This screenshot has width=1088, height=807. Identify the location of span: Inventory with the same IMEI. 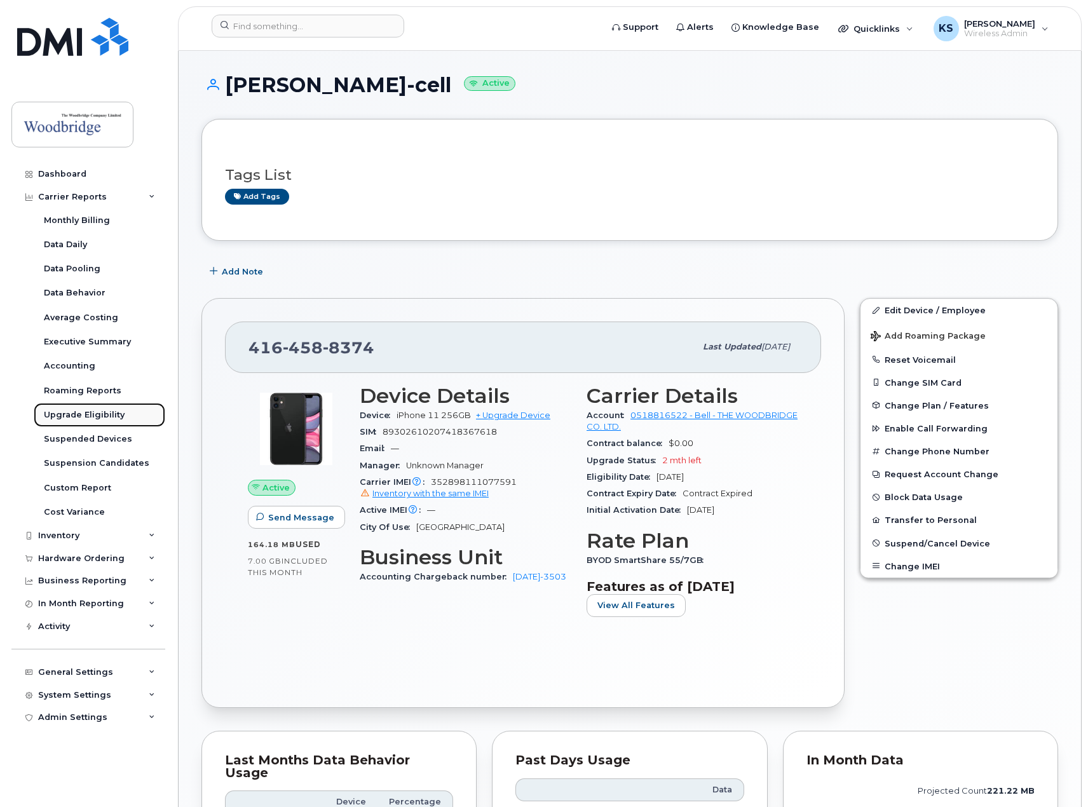
(430, 493).